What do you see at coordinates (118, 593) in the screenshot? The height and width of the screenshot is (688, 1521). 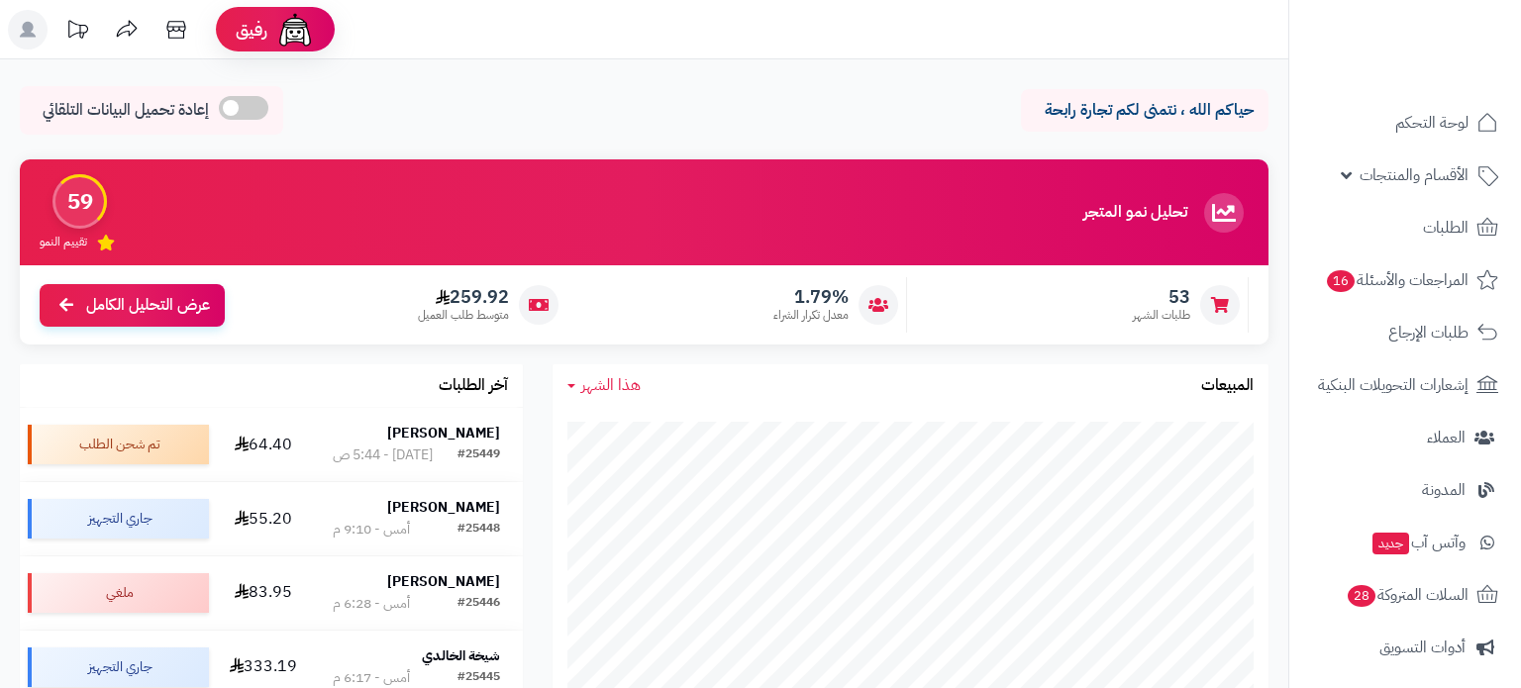 I see `div: ملغي` at bounding box center [118, 593].